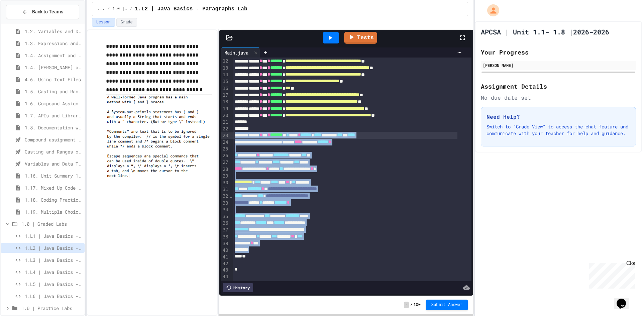  What do you see at coordinates (559, 52) in the screenshot?
I see `h2: Your Progress` at bounding box center [559, 52].